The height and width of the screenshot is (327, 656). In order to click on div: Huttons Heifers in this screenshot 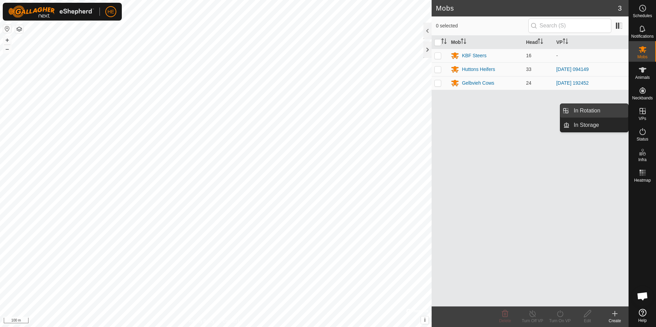, I will do `click(478, 69)`.